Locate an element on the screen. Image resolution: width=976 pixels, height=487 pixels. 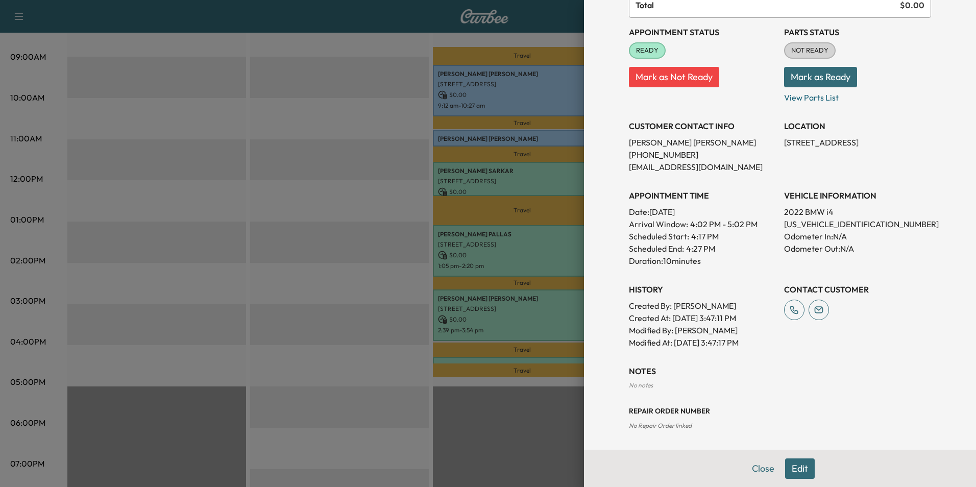
h3: CONTACT CUSTOMER is located at coordinates (858, 289).